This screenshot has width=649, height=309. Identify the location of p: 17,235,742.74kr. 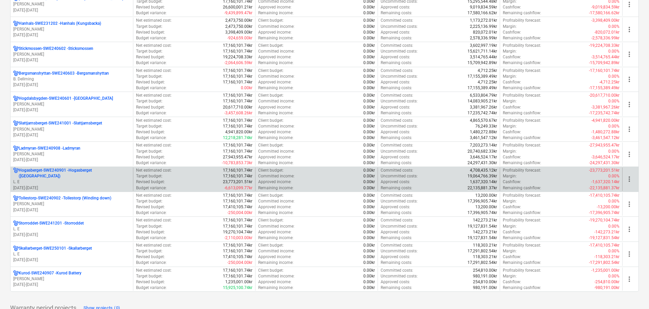
(482, 113).